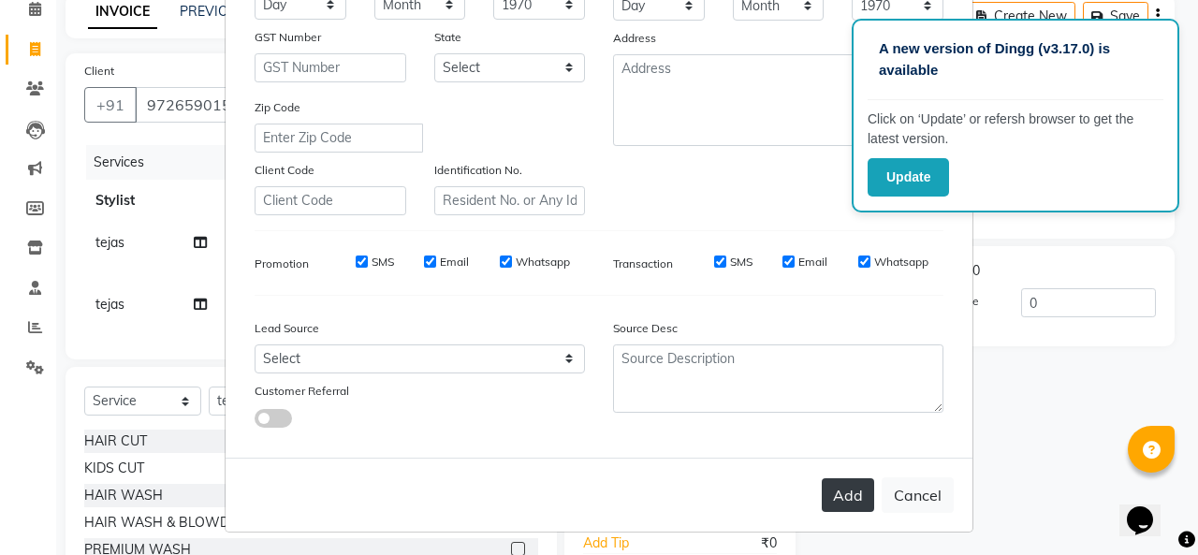 The height and width of the screenshot is (555, 1198). Describe the element at coordinates (285, 170) in the screenshot. I see `label: Client Code` at that location.